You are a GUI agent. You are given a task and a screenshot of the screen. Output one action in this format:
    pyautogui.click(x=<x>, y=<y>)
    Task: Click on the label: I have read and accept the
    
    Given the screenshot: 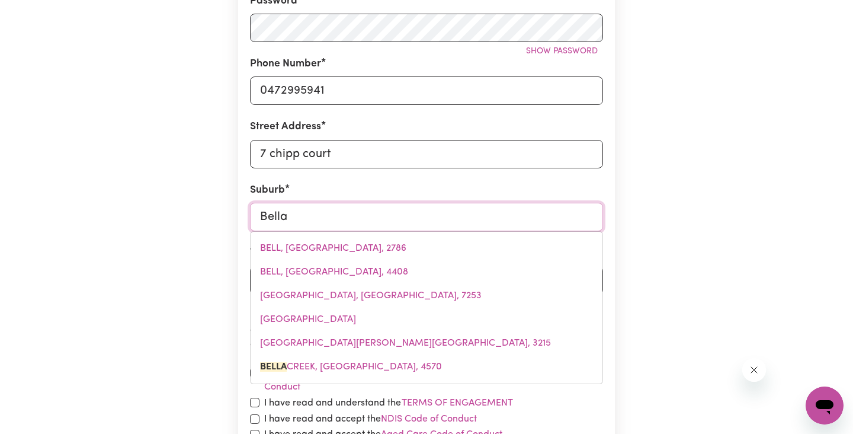 What is the action you would take?
    pyautogui.click(x=370, y=419)
    